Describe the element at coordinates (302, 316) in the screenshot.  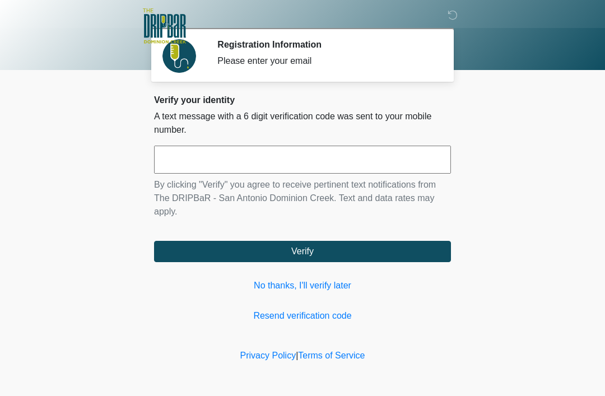
I see `a: Resend verification code` at that location.